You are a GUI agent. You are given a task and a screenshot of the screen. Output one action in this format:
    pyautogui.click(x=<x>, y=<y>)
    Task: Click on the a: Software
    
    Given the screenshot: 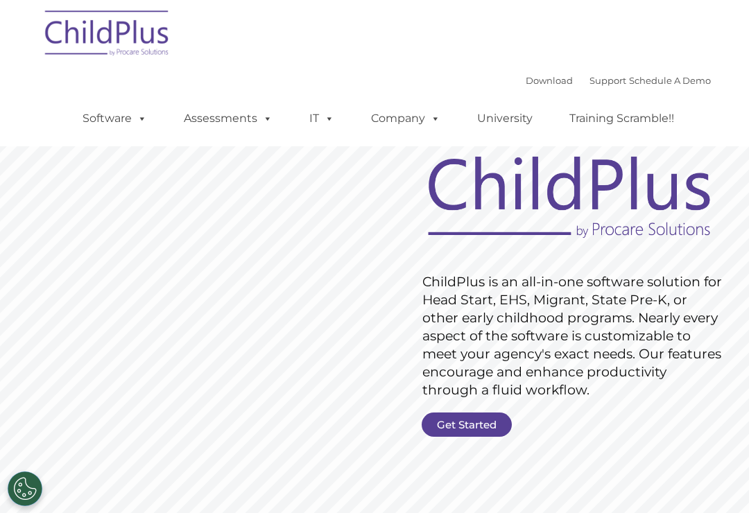 What is the action you would take?
    pyautogui.click(x=114, y=119)
    